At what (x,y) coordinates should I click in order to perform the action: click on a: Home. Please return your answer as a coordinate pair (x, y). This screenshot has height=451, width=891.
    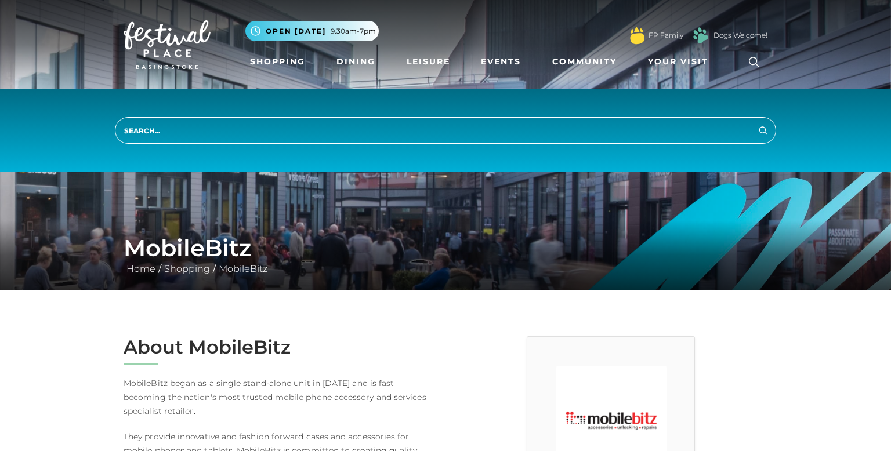
    Looking at the image, I should click on (141, 269).